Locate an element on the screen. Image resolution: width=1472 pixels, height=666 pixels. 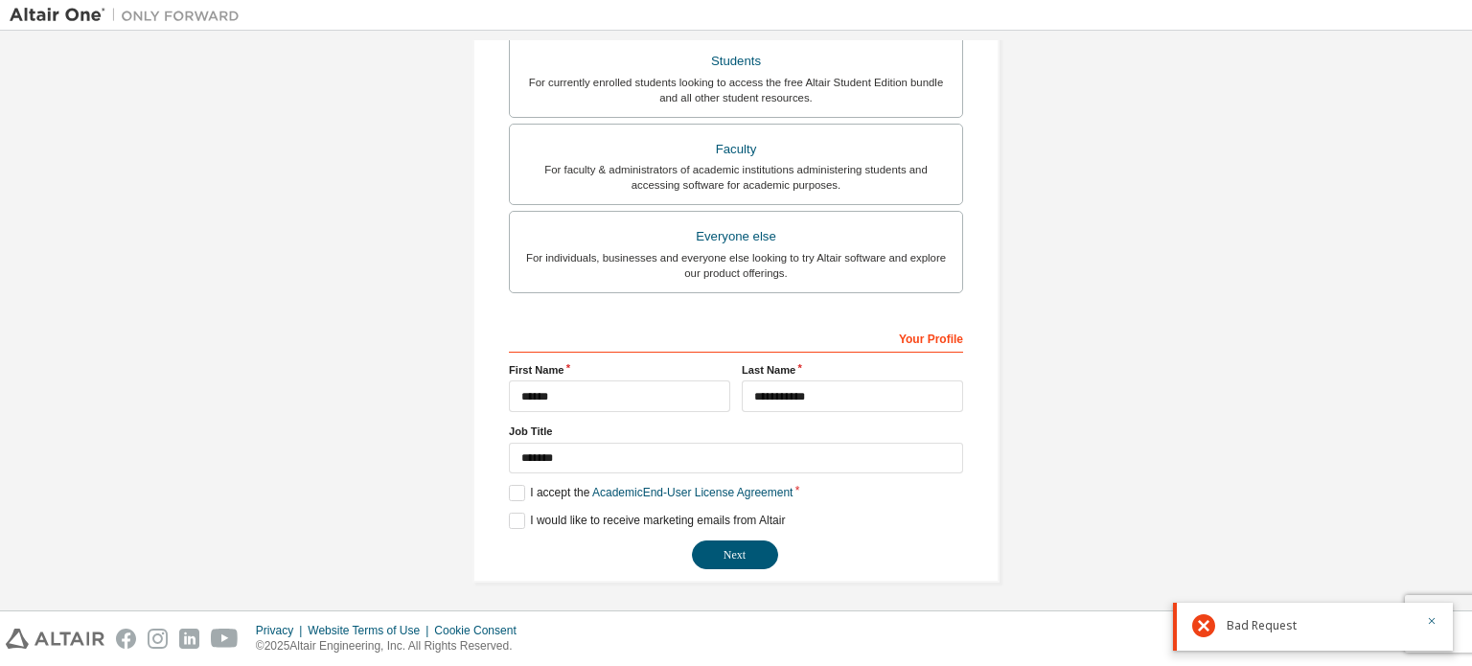
div: Privacy is located at coordinates (282, 631).